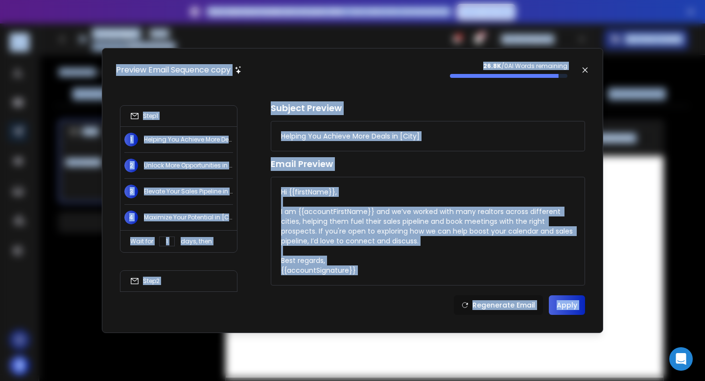 The width and height of the screenshot is (705, 381). What do you see at coordinates (131, 192) in the screenshot?
I see `span: 3` at bounding box center [131, 192].